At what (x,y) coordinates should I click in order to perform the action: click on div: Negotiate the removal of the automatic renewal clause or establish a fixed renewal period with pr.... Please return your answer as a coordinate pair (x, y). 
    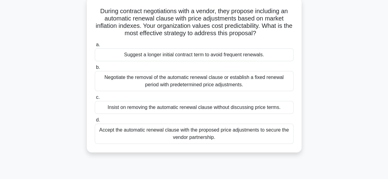
    Looking at the image, I should click on (194, 81).